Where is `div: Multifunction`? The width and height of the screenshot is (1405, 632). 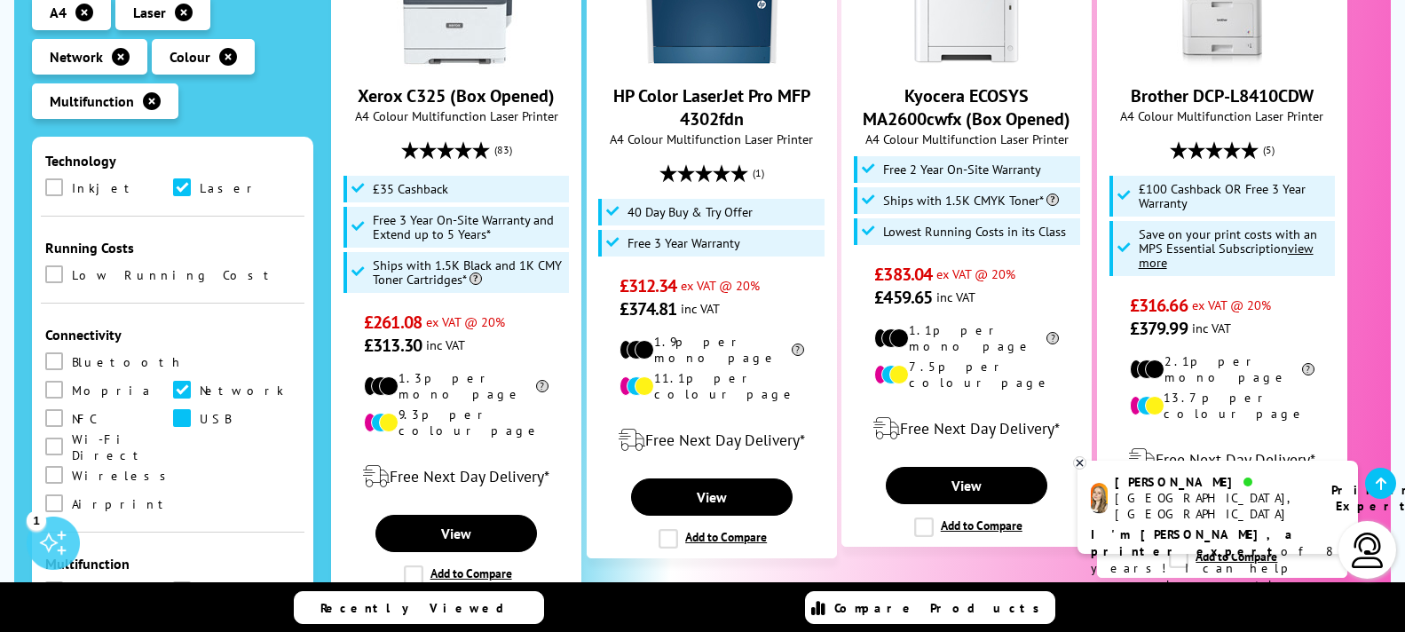
div: Multifunction is located at coordinates (172, 564).